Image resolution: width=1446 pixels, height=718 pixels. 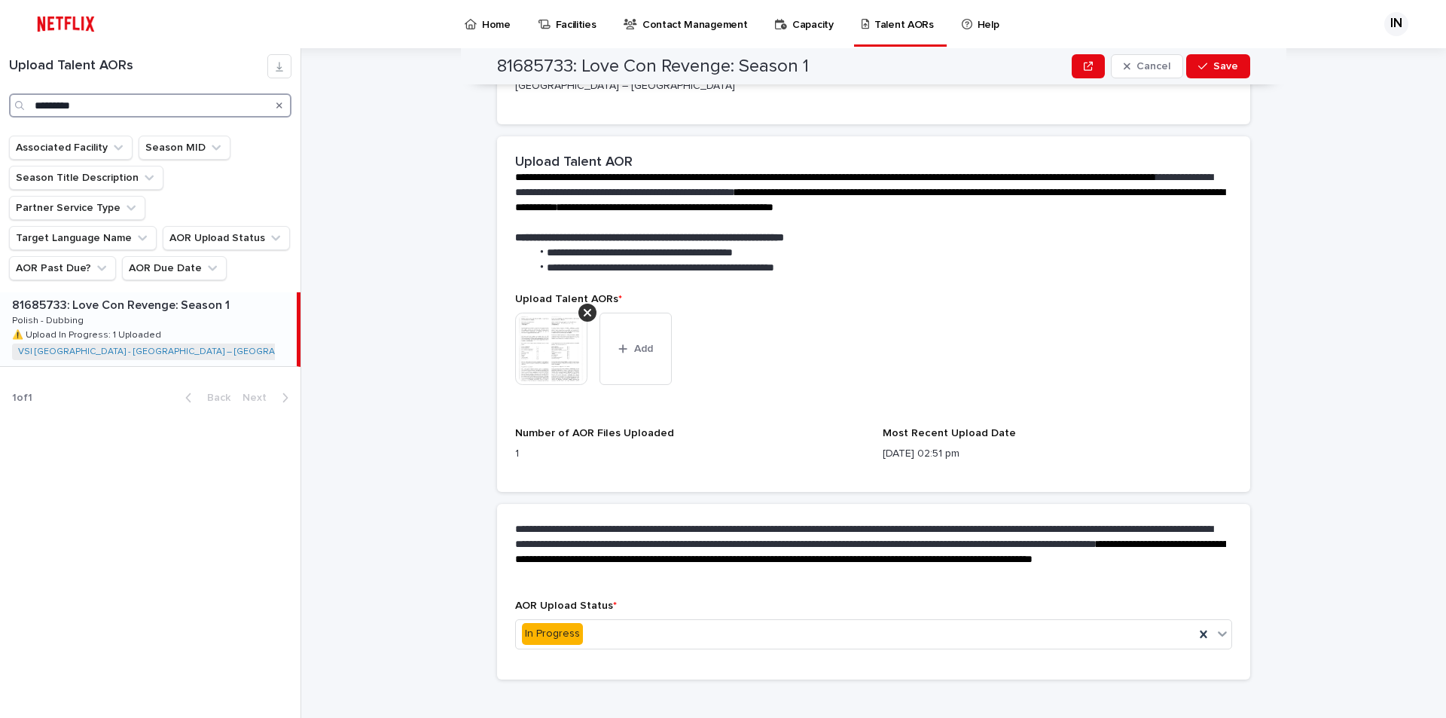 I want to click on span: Next, so click(x=259, y=398).